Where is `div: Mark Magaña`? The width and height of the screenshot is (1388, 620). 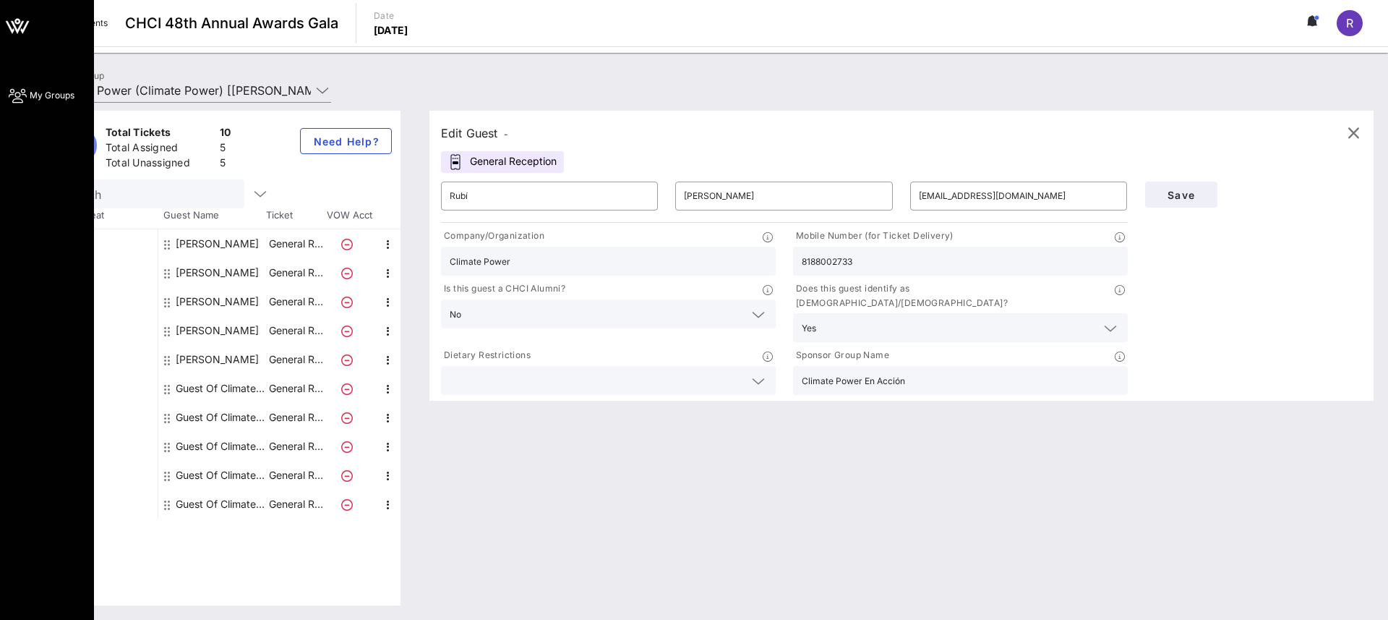 div: Mark Magaña is located at coordinates (217, 301).